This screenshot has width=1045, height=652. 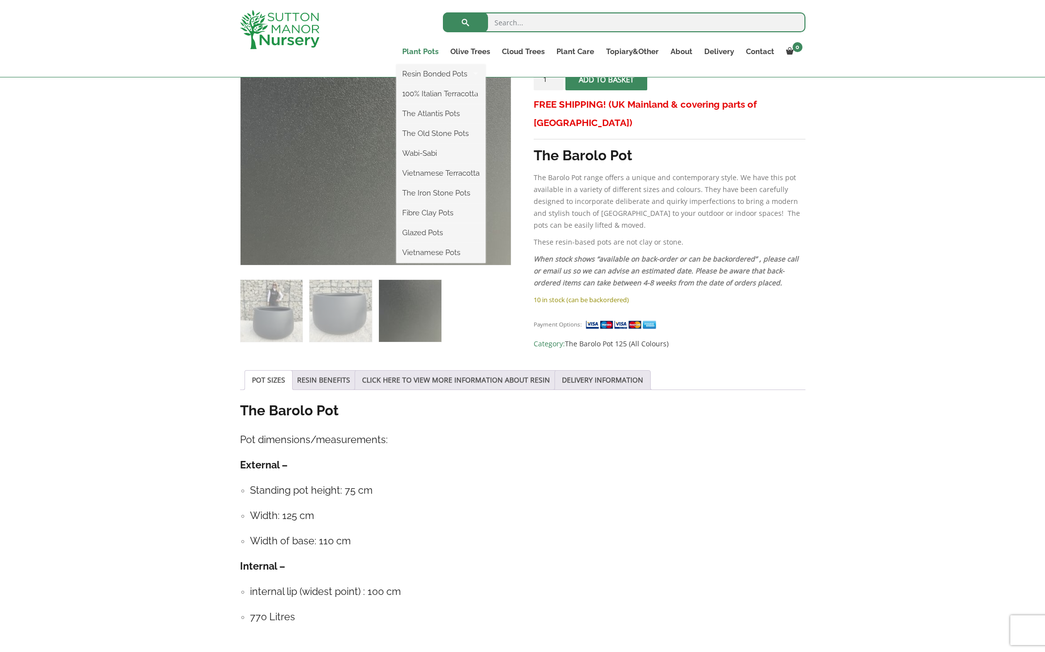 I want to click on a: Vietnamese Terracotta, so click(x=441, y=173).